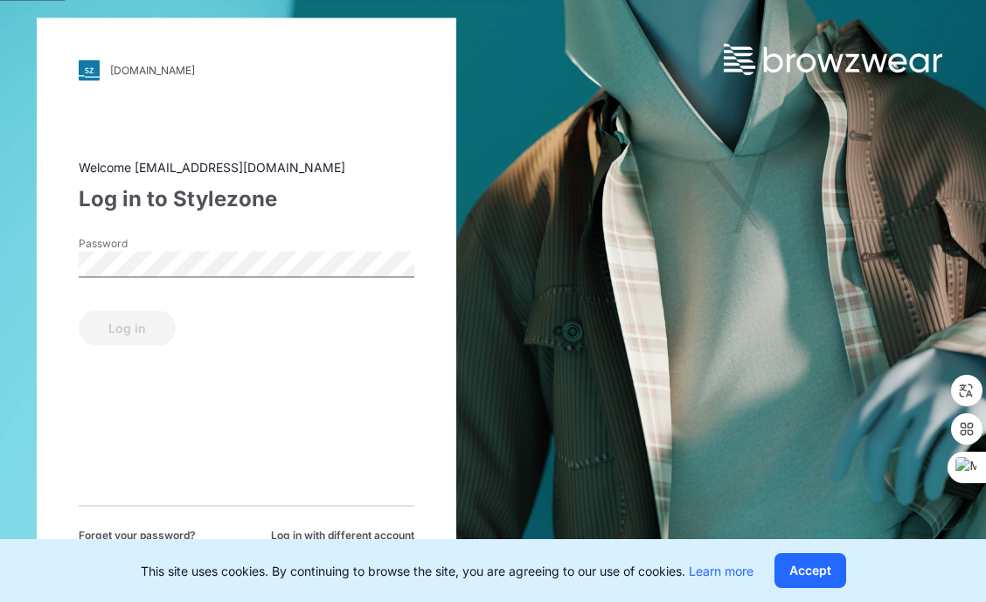 Image resolution: width=986 pixels, height=602 pixels. I want to click on button: Accept, so click(810, 571).